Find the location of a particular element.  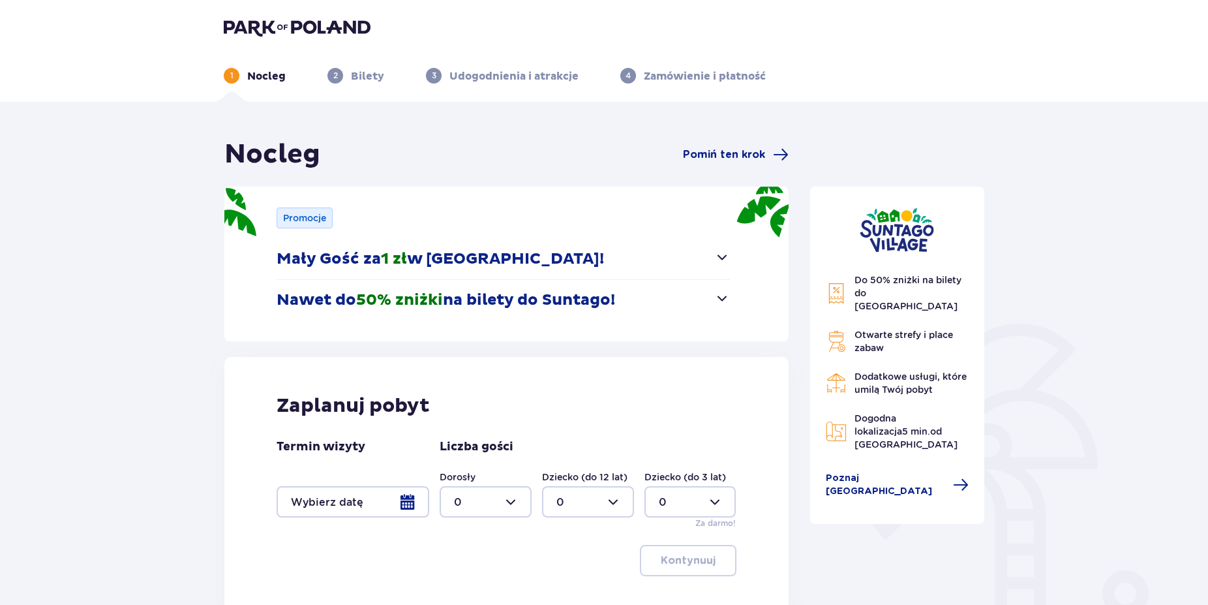

div: 2Bilety is located at coordinates (355, 76).